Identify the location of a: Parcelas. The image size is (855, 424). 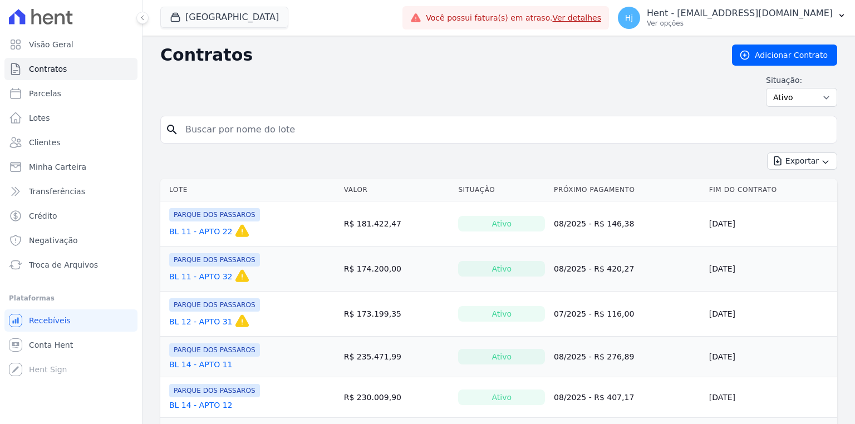
(71, 94).